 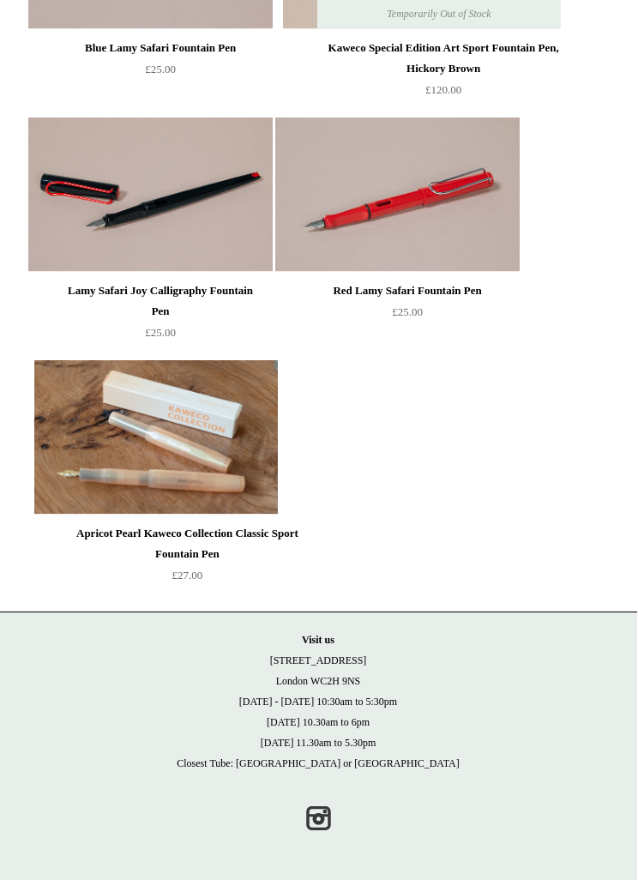 What do you see at coordinates (160, 48) in the screenshot?
I see `div: Blue Lamy Safari Fountain Pen` at bounding box center [160, 48].